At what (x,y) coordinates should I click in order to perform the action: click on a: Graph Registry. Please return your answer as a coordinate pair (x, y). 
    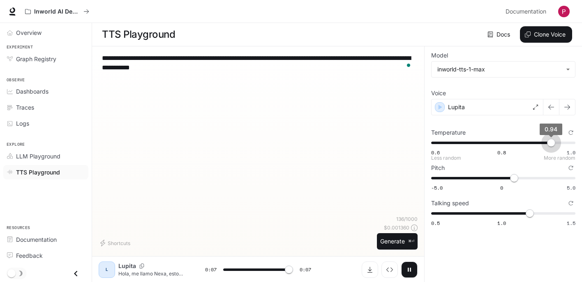
    Looking at the image, I should click on (46, 59).